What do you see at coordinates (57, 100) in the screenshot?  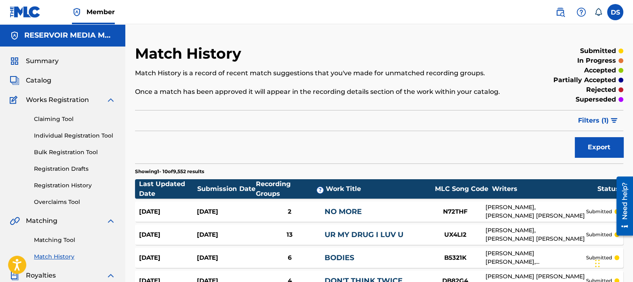 I see `span: Works Registration` at bounding box center [57, 100].